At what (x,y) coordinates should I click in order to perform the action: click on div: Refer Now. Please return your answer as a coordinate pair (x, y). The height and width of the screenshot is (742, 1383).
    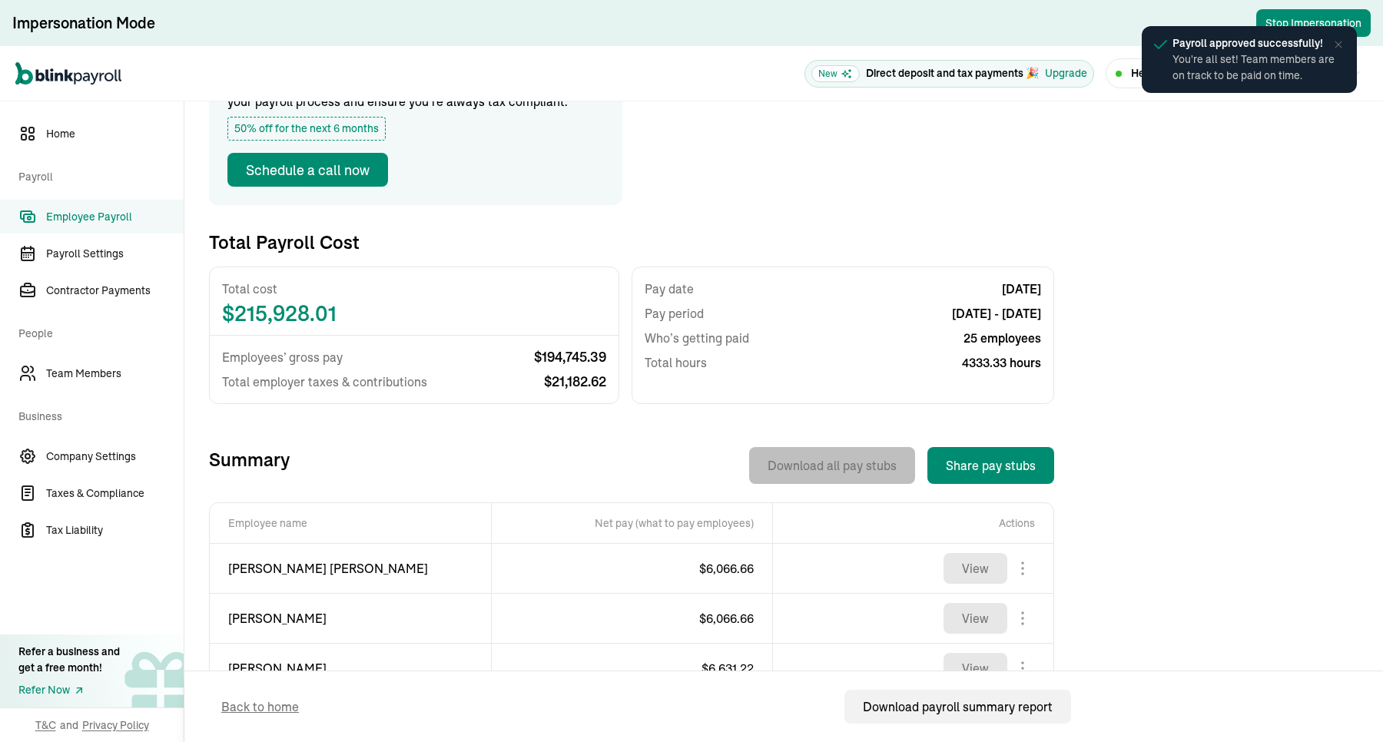
    Looking at the image, I should click on (69, 690).